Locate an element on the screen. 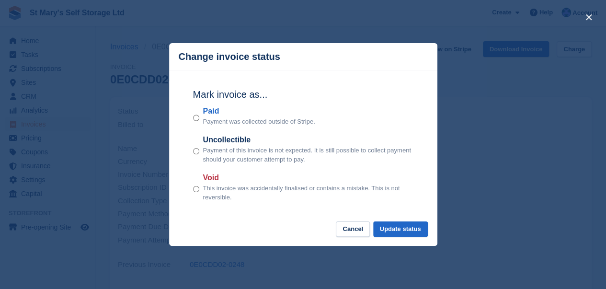 The image size is (606, 289). p: Change invoice status is located at coordinates (230, 57).